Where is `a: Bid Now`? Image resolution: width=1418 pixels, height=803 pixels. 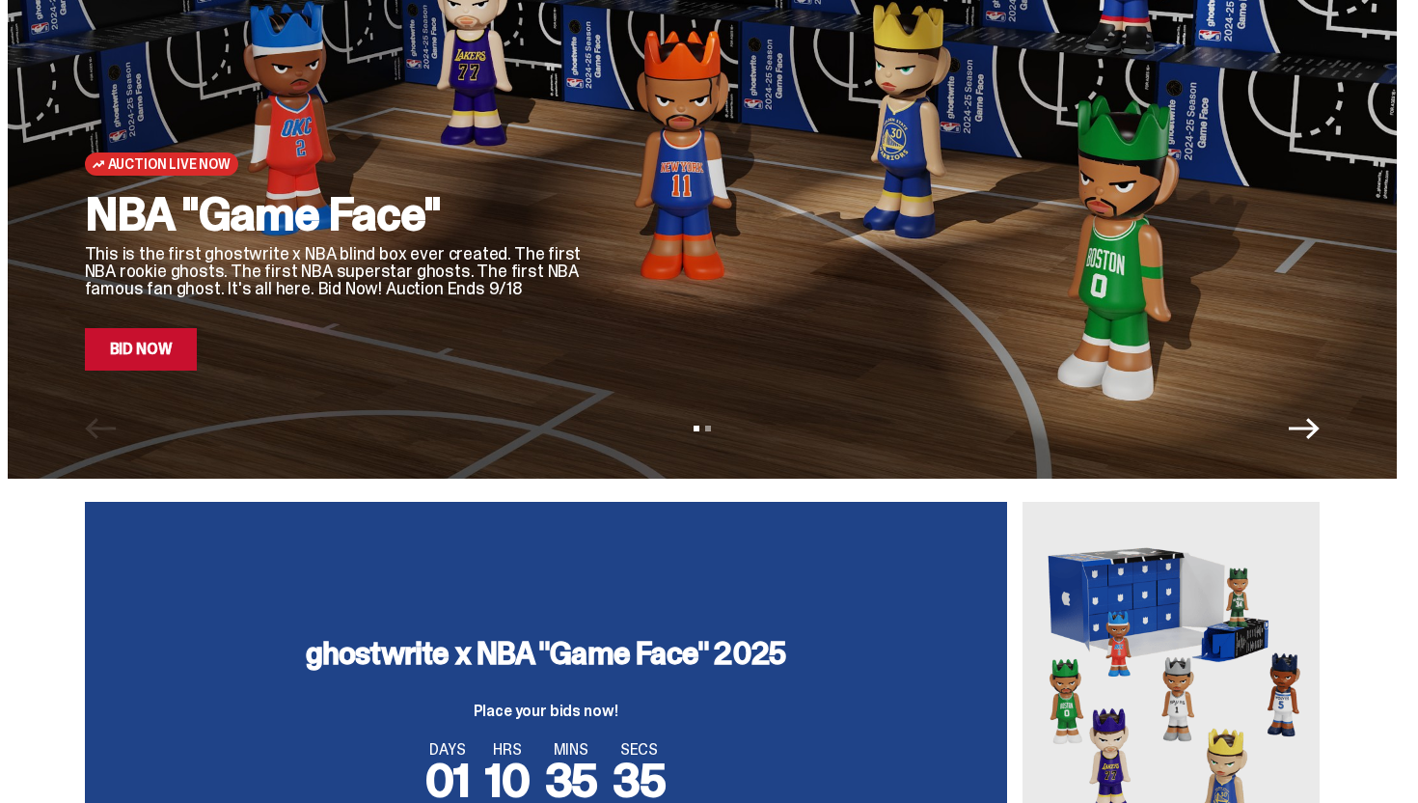
a: Bid Now is located at coordinates (141, 349).